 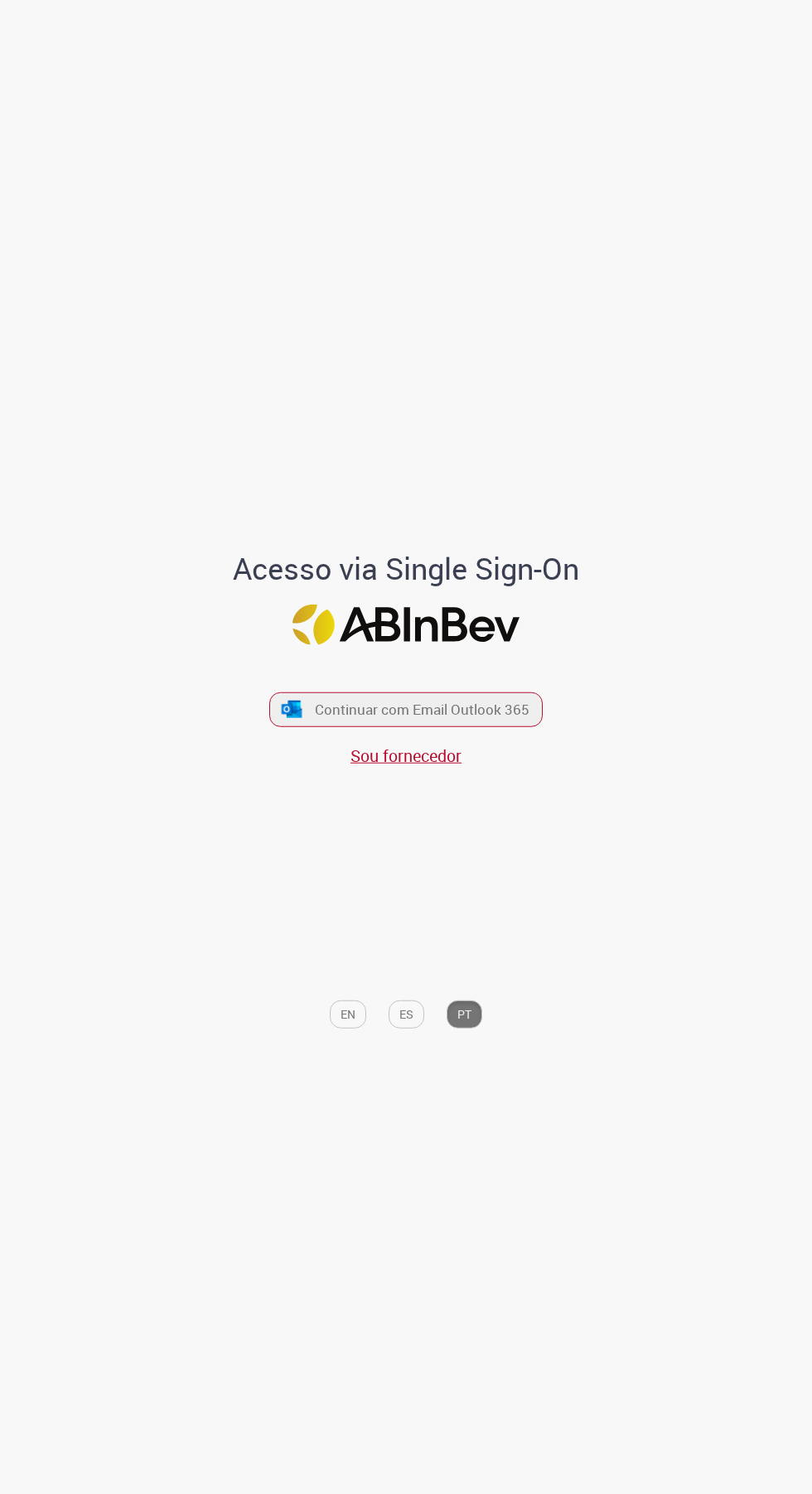 I want to click on button: EN, so click(x=348, y=1015).